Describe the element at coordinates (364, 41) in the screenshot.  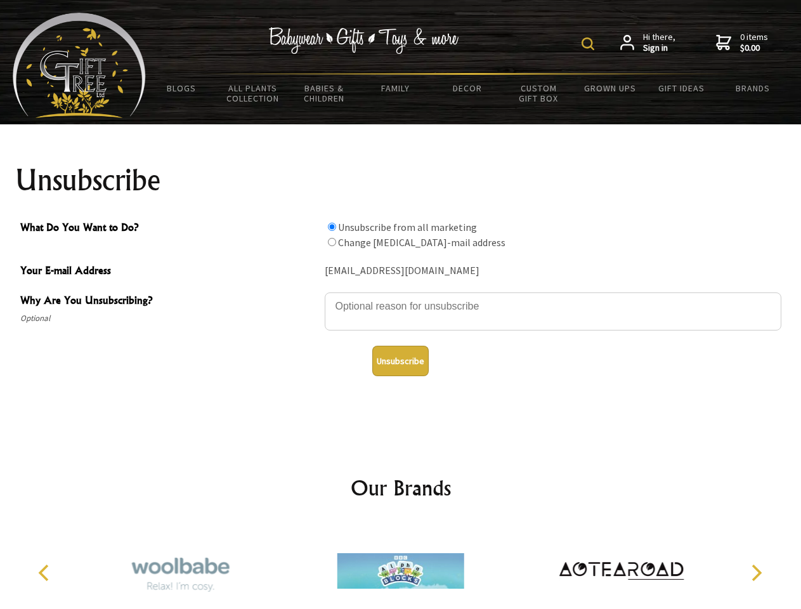
I see `img: Babywear - Gifts - Toys & more` at that location.